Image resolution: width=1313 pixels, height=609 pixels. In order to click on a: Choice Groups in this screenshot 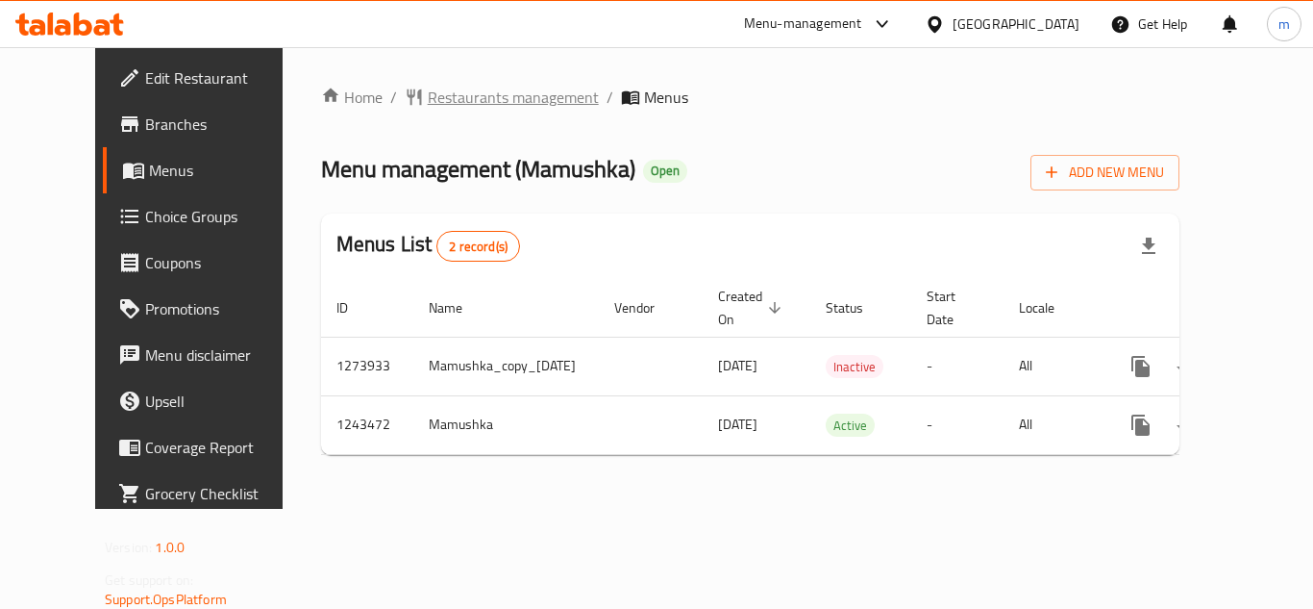, I will do `click(209, 216)`.